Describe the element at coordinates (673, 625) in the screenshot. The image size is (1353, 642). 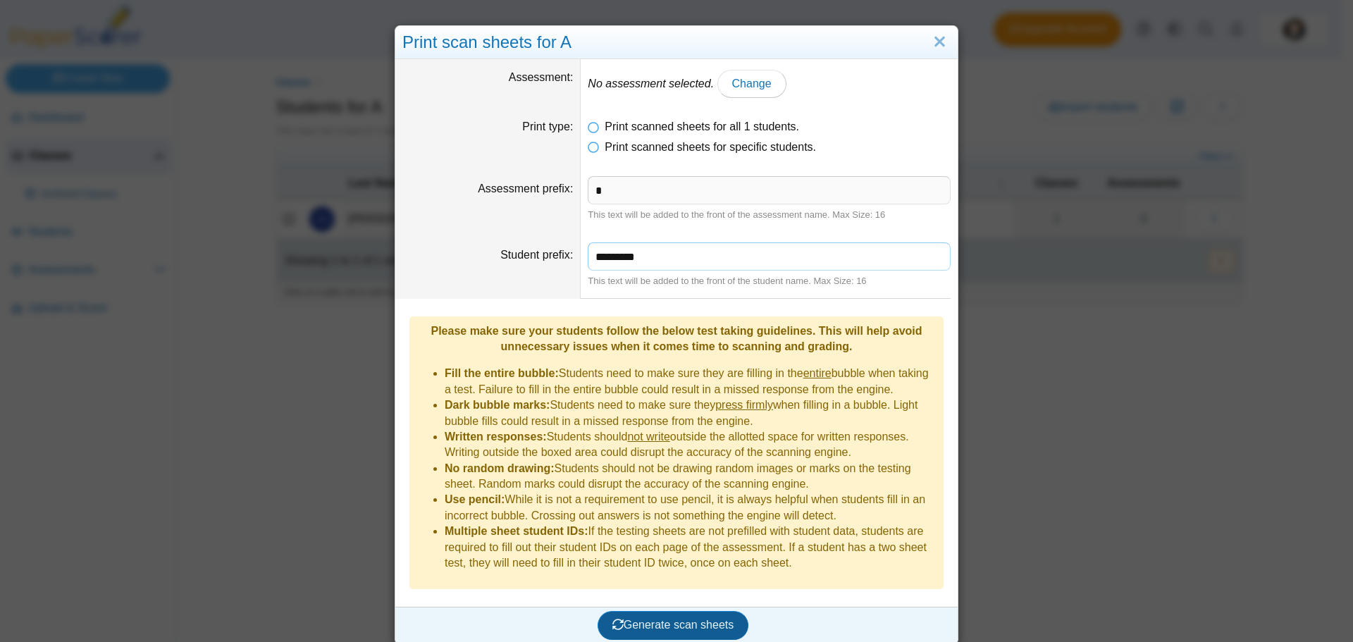
I see `span: Generate scan sheets` at that location.